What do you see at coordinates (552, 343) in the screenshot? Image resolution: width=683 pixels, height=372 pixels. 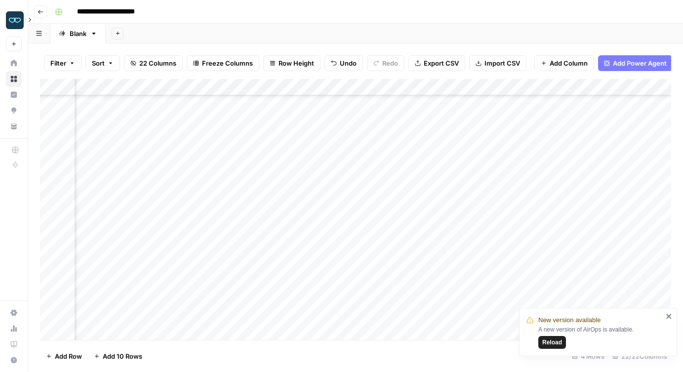 I see `button: Reload` at bounding box center [552, 343].